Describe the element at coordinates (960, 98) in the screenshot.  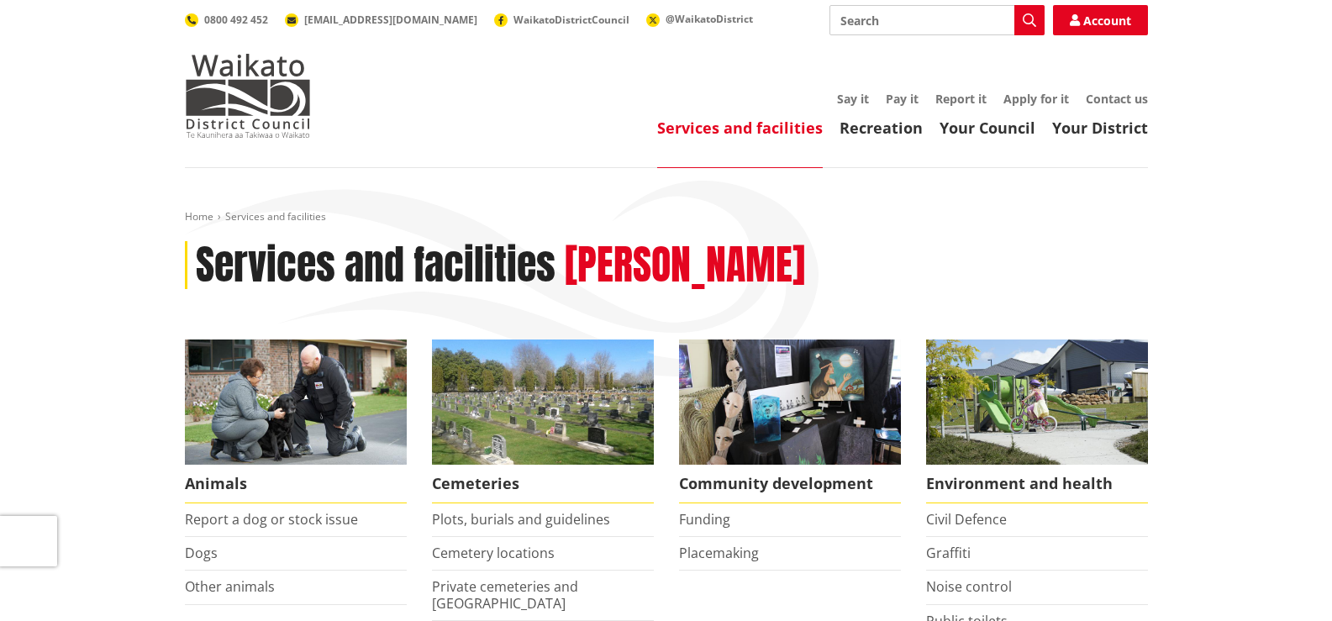
I see `a: Report it` at that location.